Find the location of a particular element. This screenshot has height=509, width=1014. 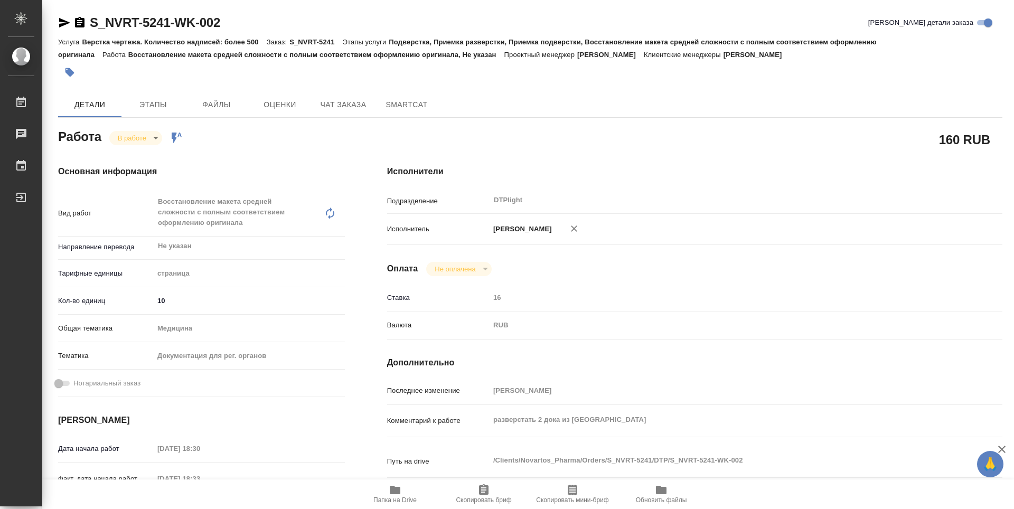

p: Тарифные единицы is located at coordinates (106, 273).